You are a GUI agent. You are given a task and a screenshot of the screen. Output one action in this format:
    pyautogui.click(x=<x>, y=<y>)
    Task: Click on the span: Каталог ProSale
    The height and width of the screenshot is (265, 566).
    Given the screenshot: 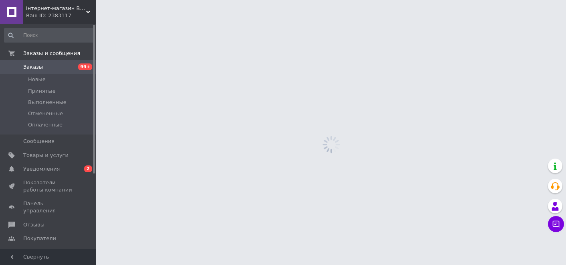 What is the action you would take?
    pyautogui.click(x=45, y=252)
    